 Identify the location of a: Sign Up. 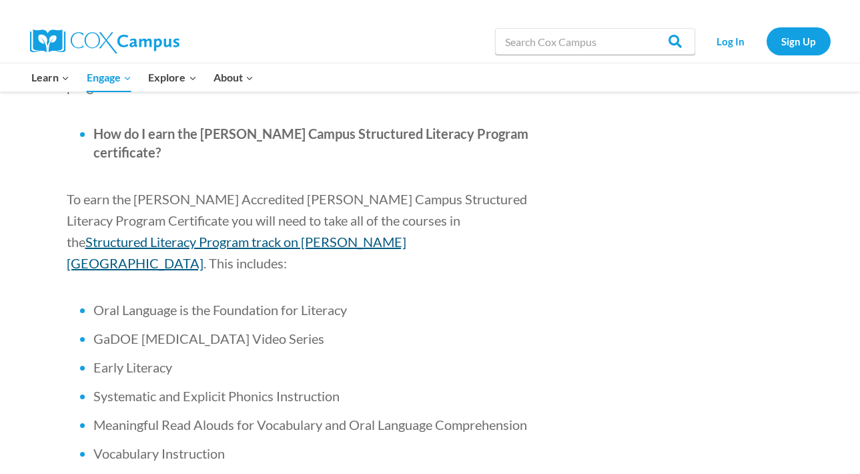
(798, 41).